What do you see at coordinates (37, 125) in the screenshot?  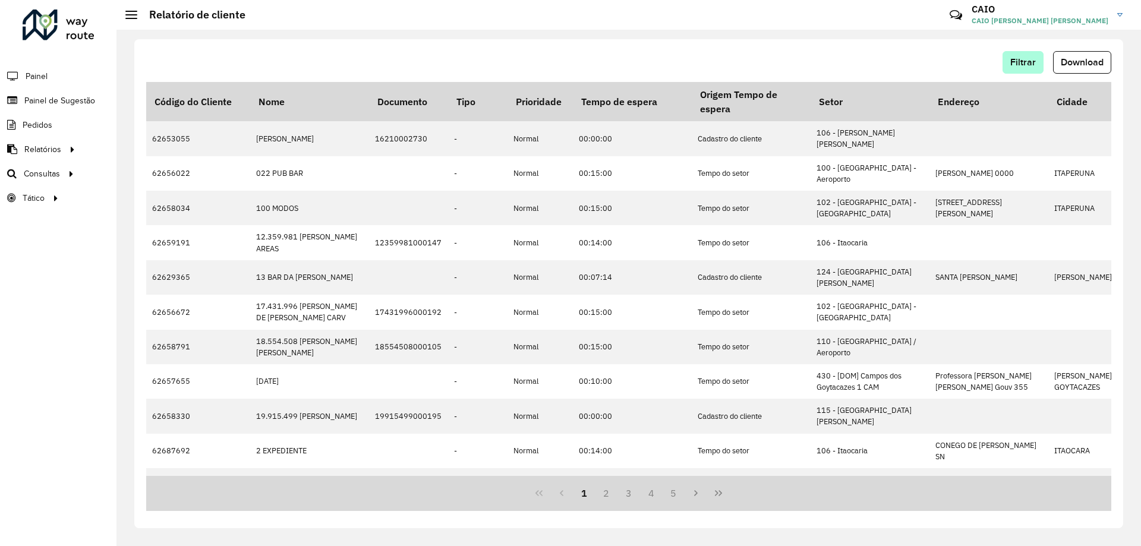 I see `span: Pedidos` at bounding box center [37, 125].